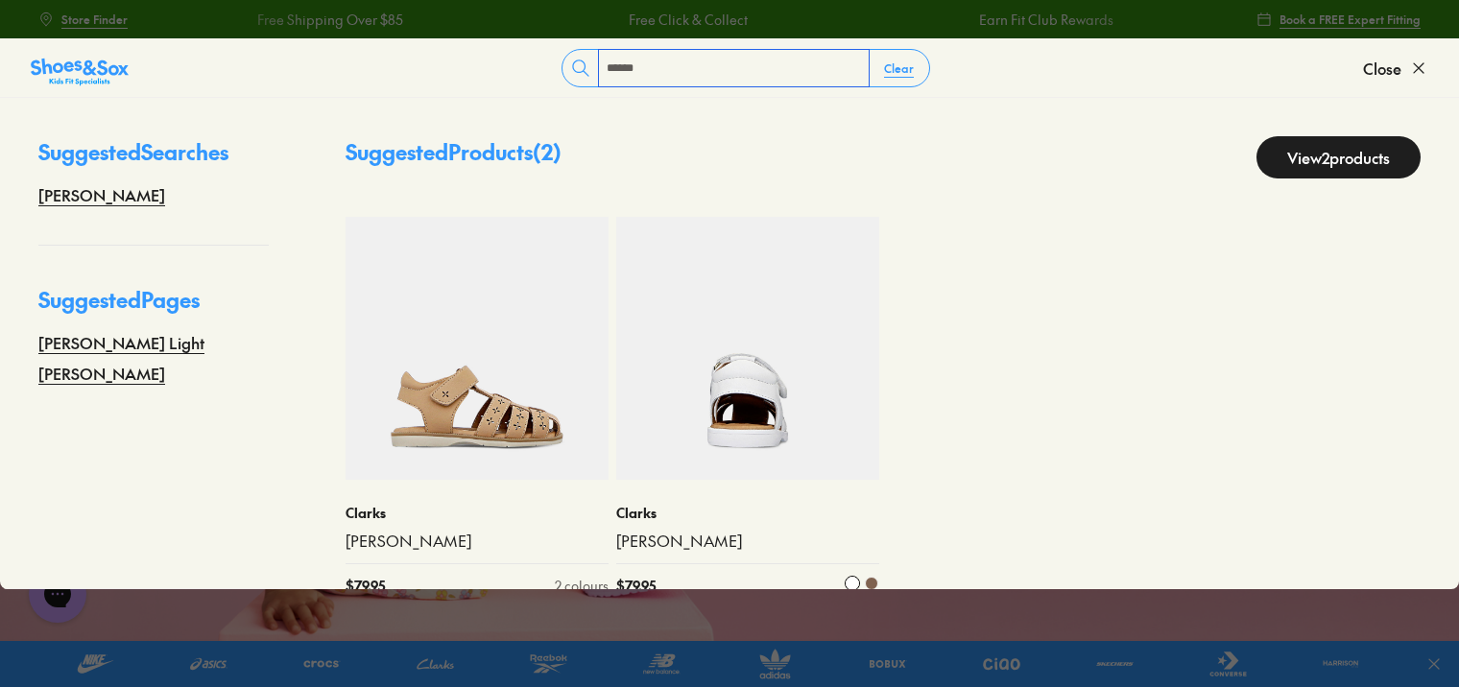  Describe the element at coordinates (83, 19) in the screenshot. I see `a: Store Finder` at that location.